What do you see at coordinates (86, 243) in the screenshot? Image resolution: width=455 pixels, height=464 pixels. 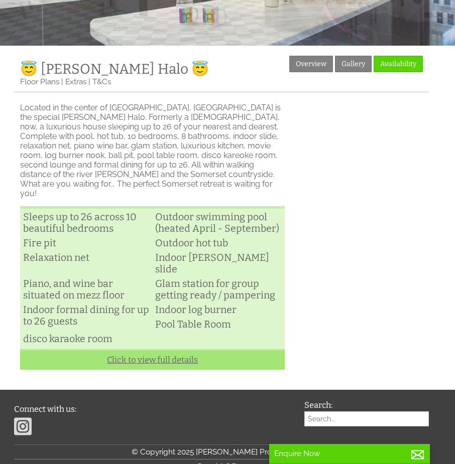 I see `li: Fire pit` at bounding box center [86, 243].